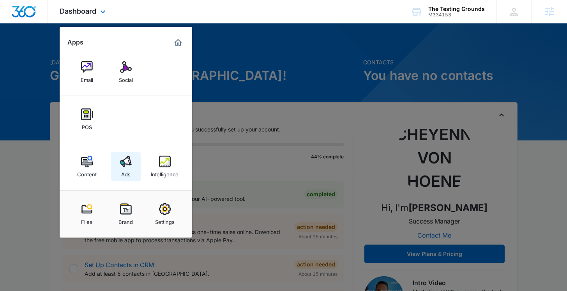 This screenshot has height=291, width=567. What do you see at coordinates (75, 42) in the screenshot?
I see `h2: Apps` at bounding box center [75, 42].